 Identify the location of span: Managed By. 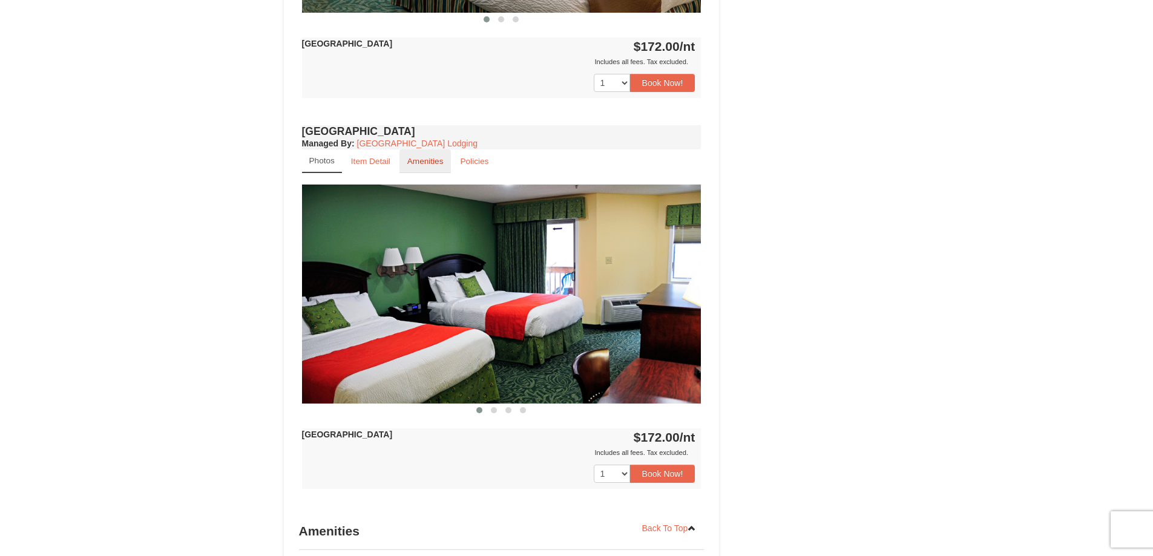
(327, 143).